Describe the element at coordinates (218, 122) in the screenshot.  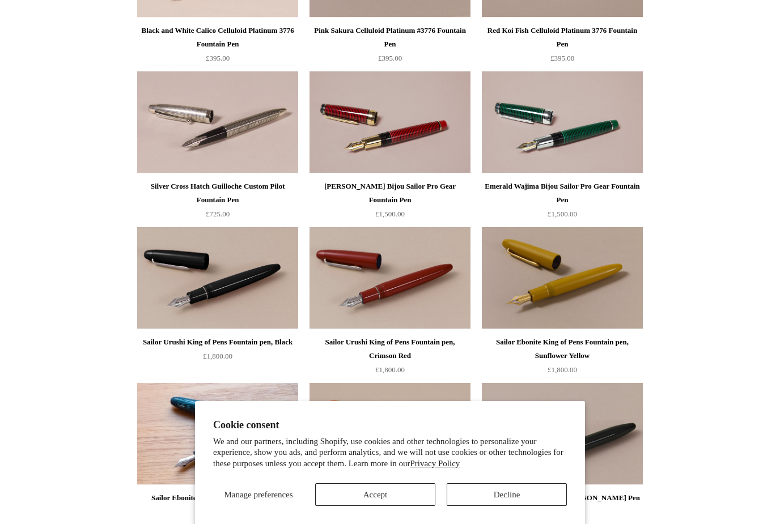
I see `a: Silver Cross Hatch Guilloche Custom Pilot Fountain Pen Silver Cross Hatch Guilloche Custom Pilot ...` at that location.